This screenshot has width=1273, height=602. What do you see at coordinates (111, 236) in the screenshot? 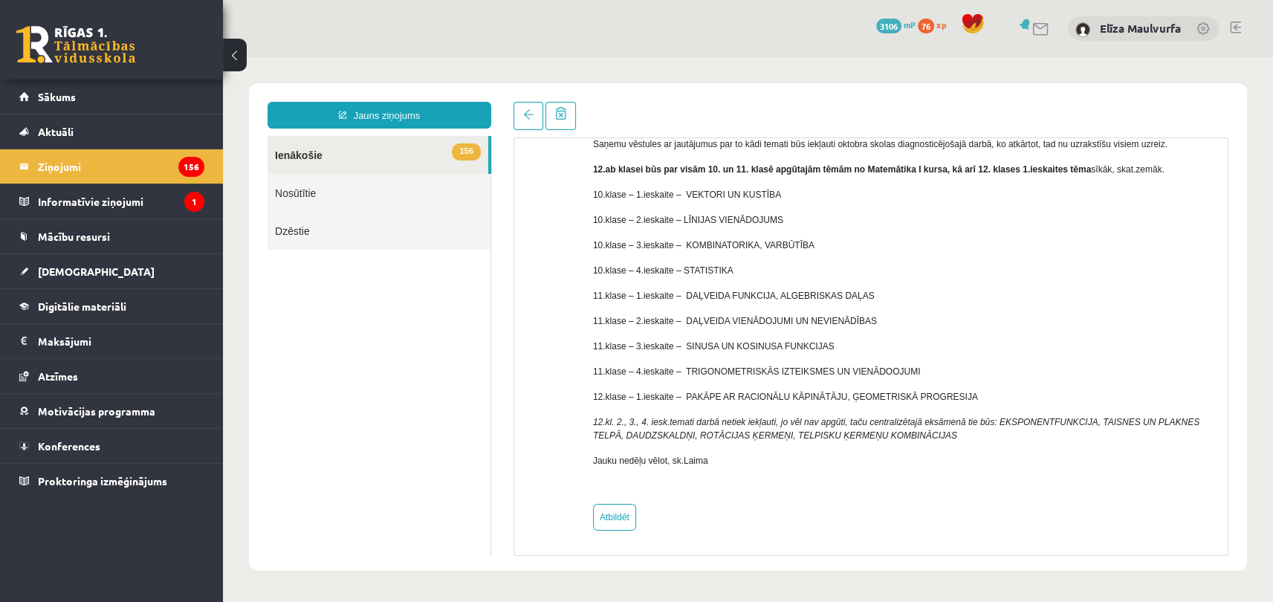
I see `a: Mācību resursi` at bounding box center [111, 236].